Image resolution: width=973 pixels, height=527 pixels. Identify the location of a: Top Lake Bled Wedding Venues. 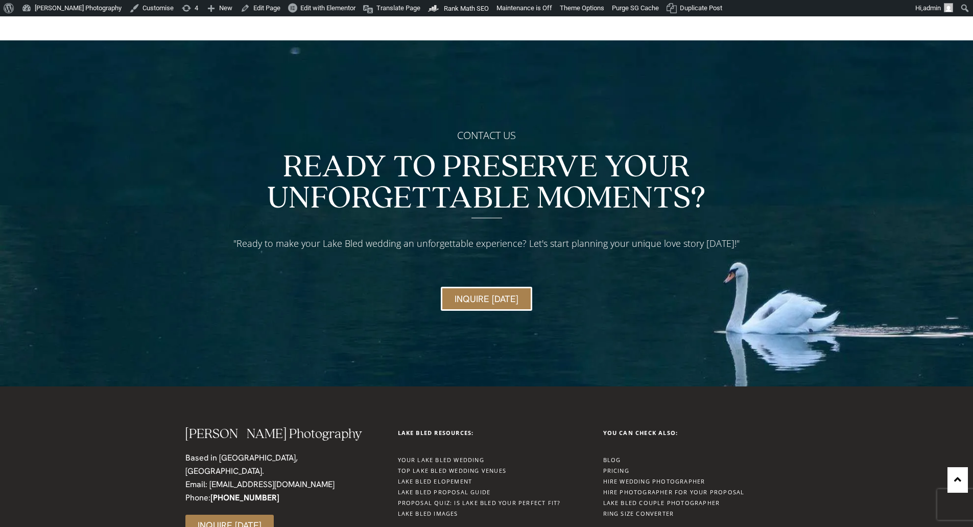
(452, 470).